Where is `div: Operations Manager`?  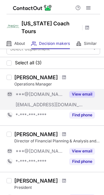
div: Operations Manager is located at coordinates (57, 84).